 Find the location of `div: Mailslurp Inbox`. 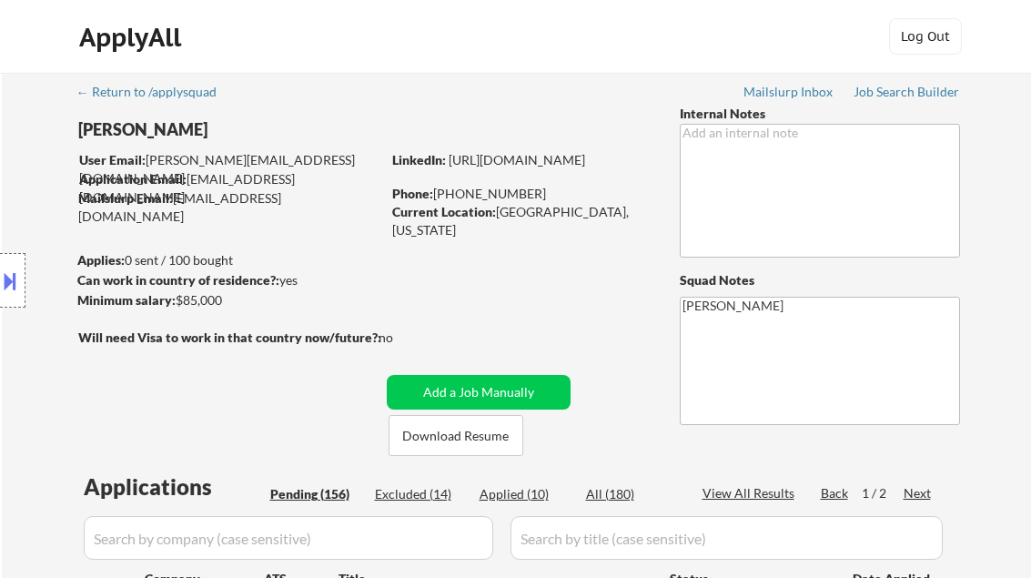

div: Mailslurp Inbox is located at coordinates (789, 92).